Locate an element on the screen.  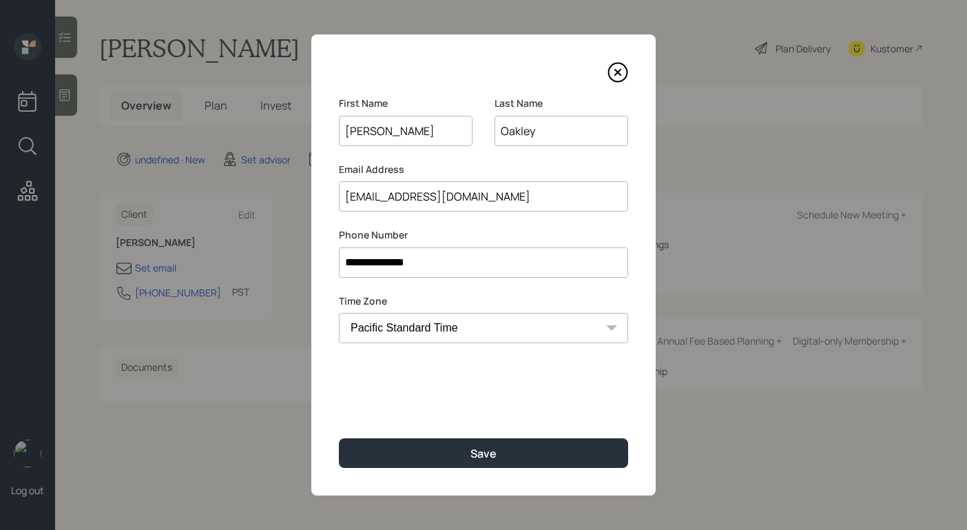
label: Time Zone is located at coordinates (484, 301).